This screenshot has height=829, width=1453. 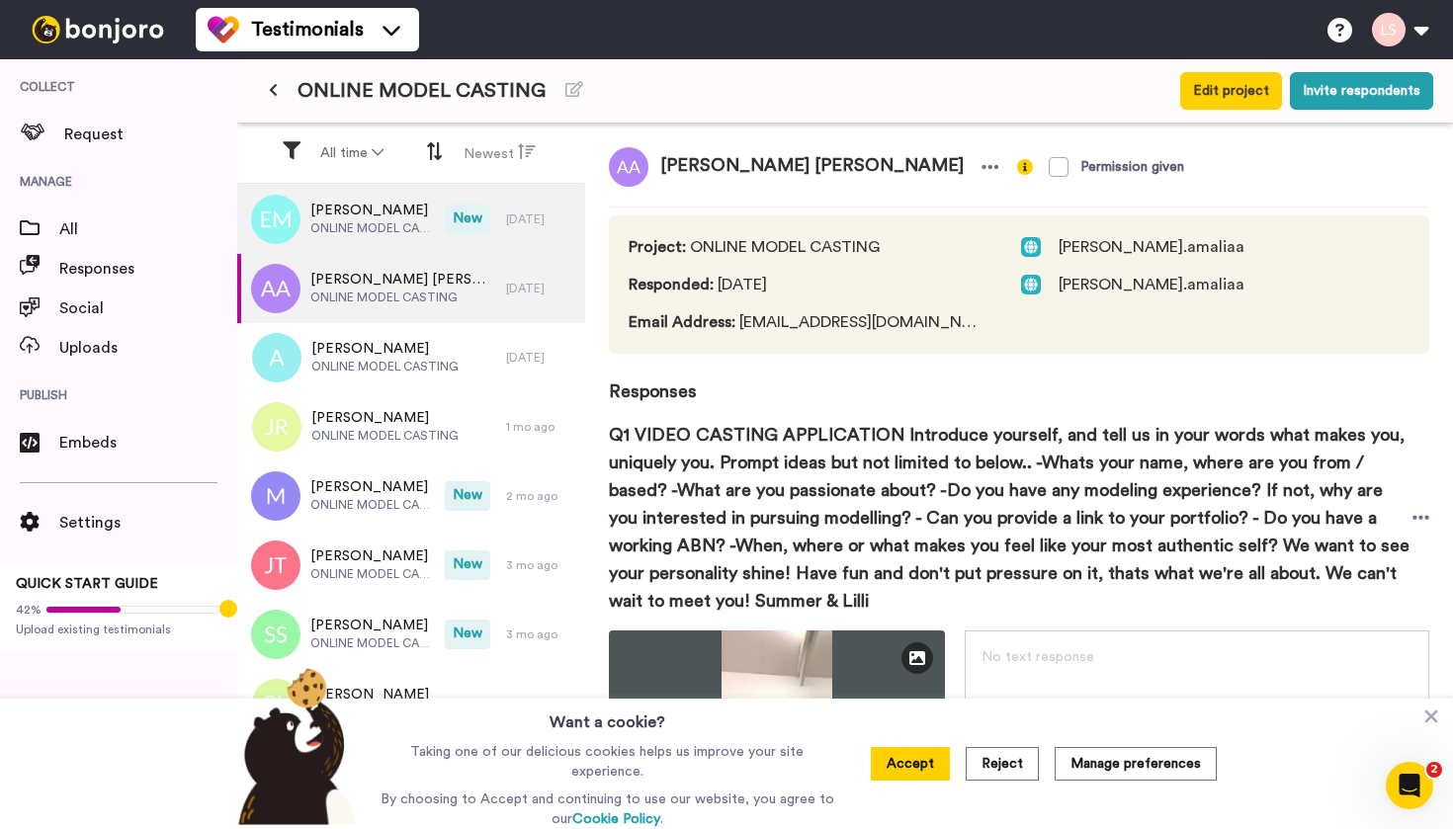 What do you see at coordinates (276, 496) in the screenshot?
I see `img: m.png` at bounding box center [276, 496].